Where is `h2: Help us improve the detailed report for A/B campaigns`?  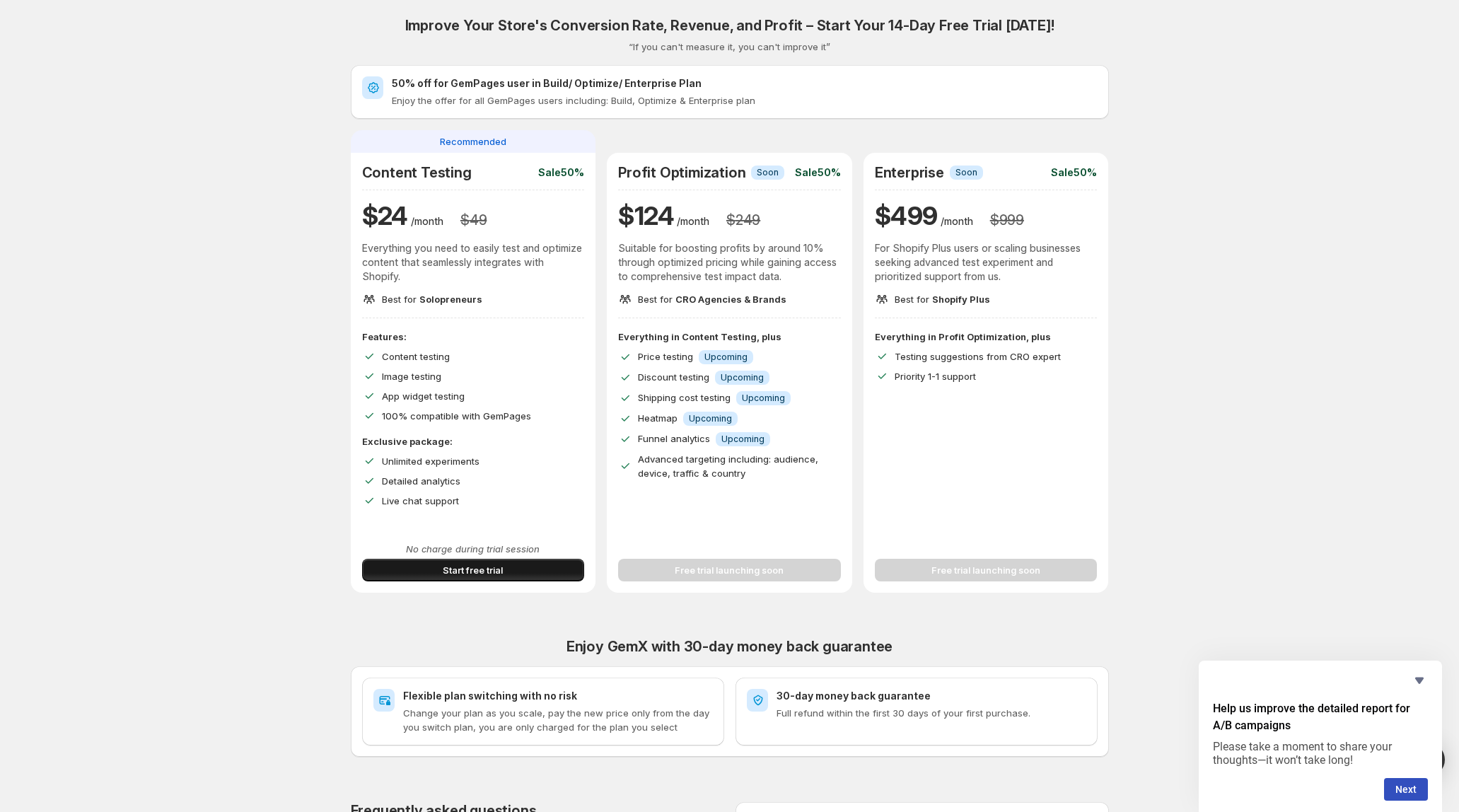 h2: Help us improve the detailed report for A/B campaigns is located at coordinates (1321, 717).